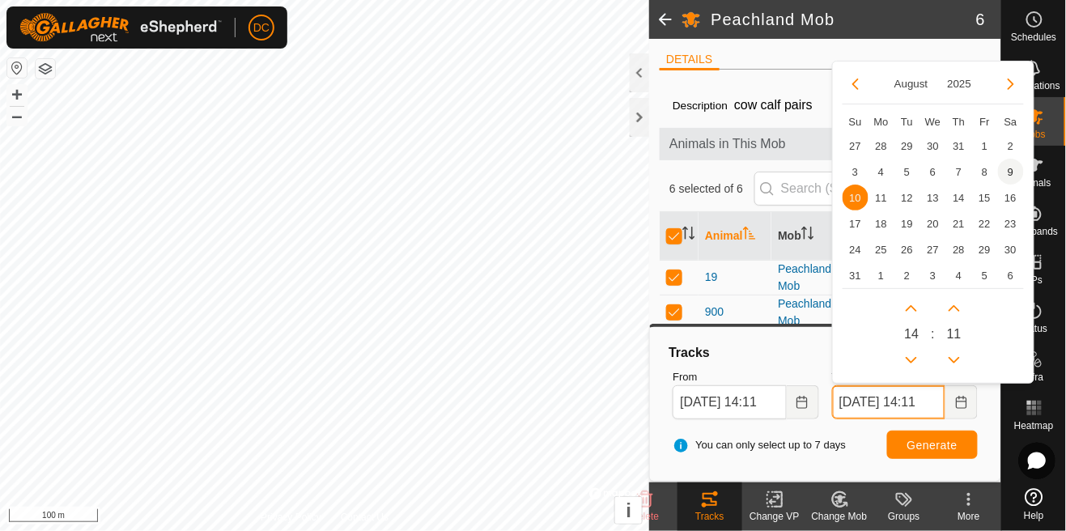  I want to click on span: You can only select up to 7 days, so click(759, 445).